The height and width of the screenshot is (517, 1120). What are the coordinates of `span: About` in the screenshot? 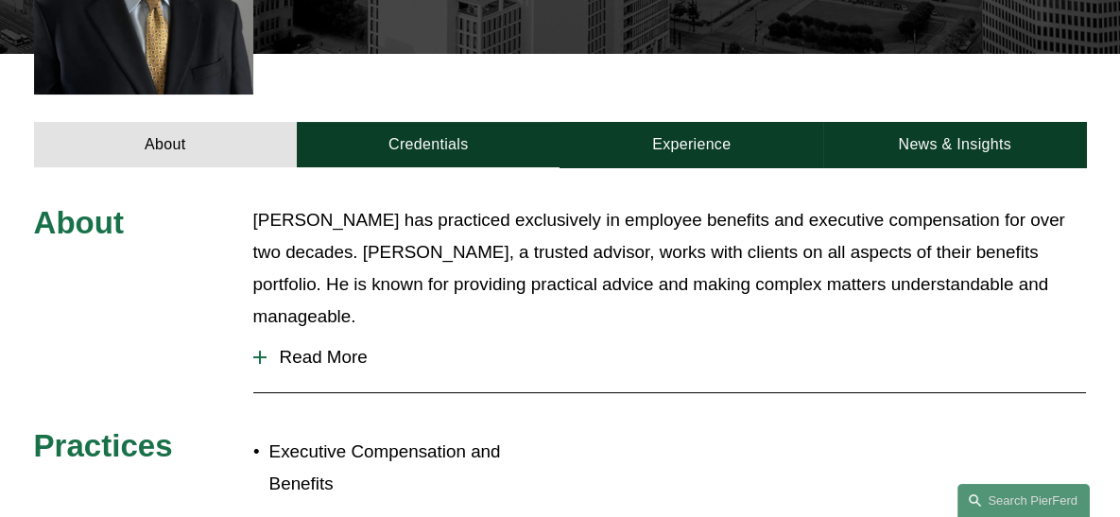 It's located at (78, 222).